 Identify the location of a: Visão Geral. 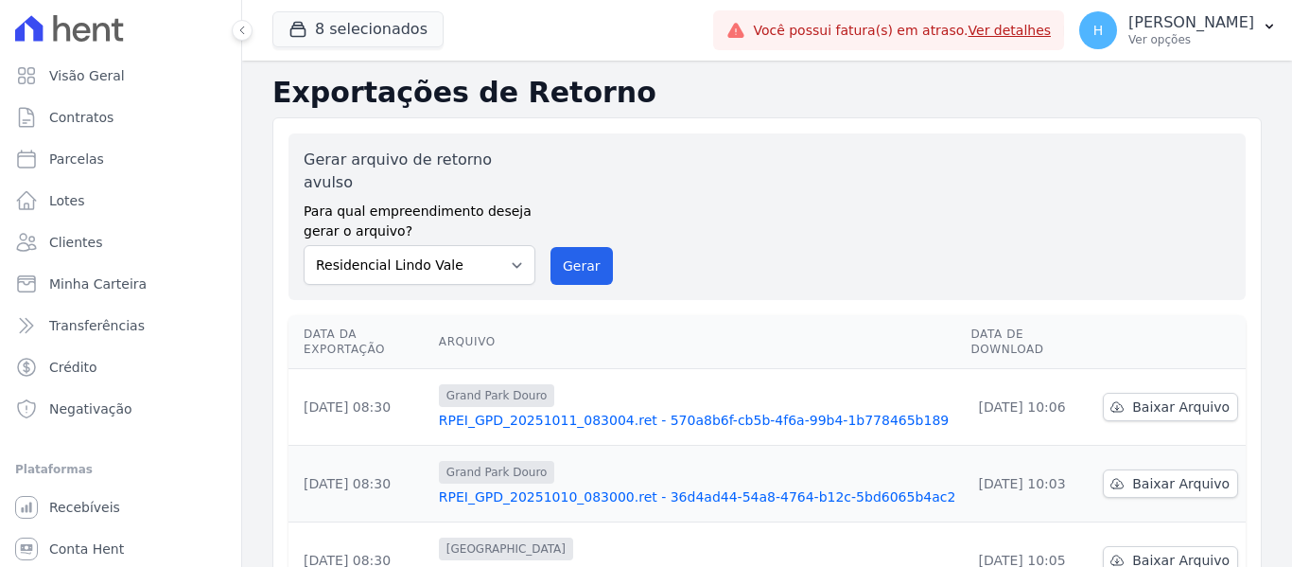
(120, 76).